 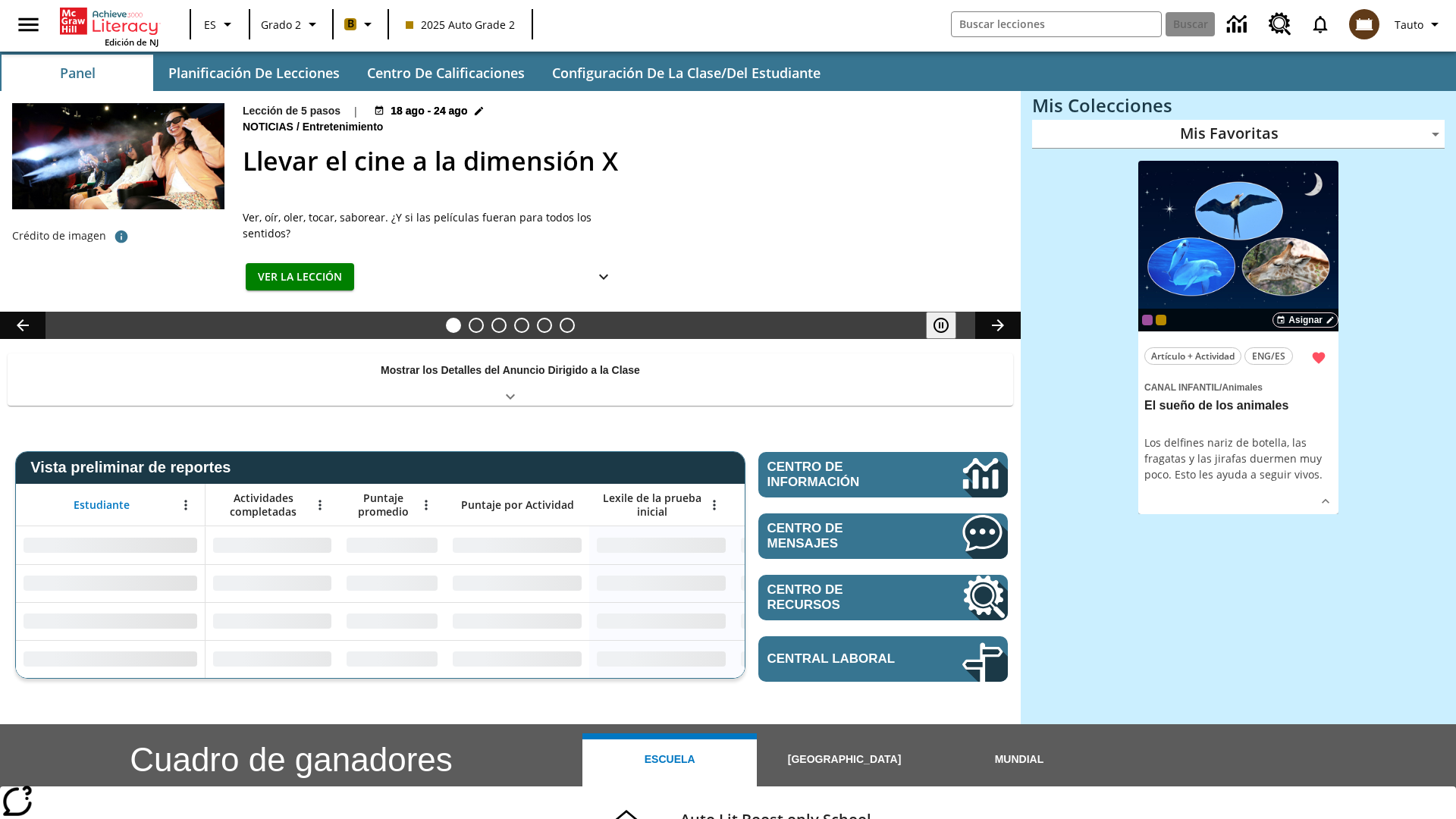 What do you see at coordinates (510, 370) in the screenshot?
I see `p: Mostrar los Detalles del Anuncio Dirigido a la Clase` at bounding box center [510, 370].